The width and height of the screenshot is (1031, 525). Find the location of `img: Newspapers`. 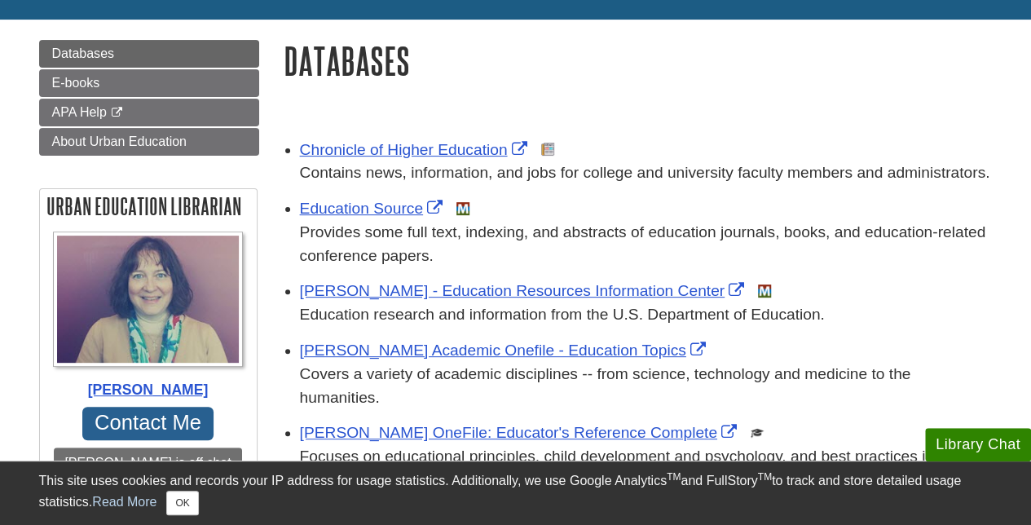

img: Newspapers is located at coordinates (548, 149).